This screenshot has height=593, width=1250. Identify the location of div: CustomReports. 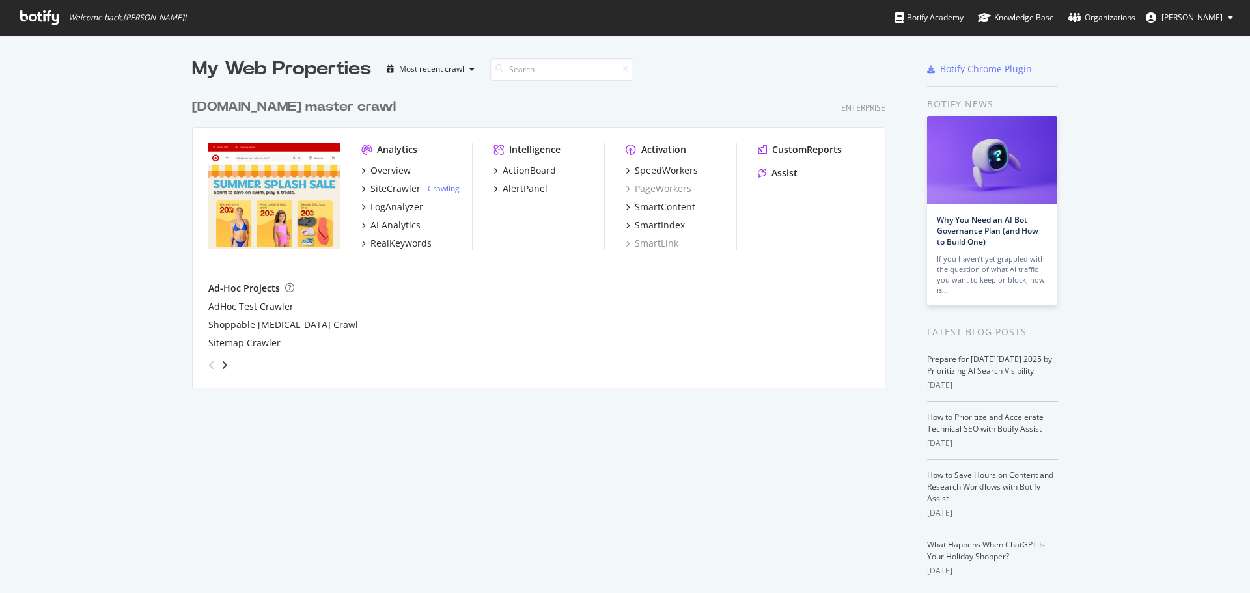
(807, 150).